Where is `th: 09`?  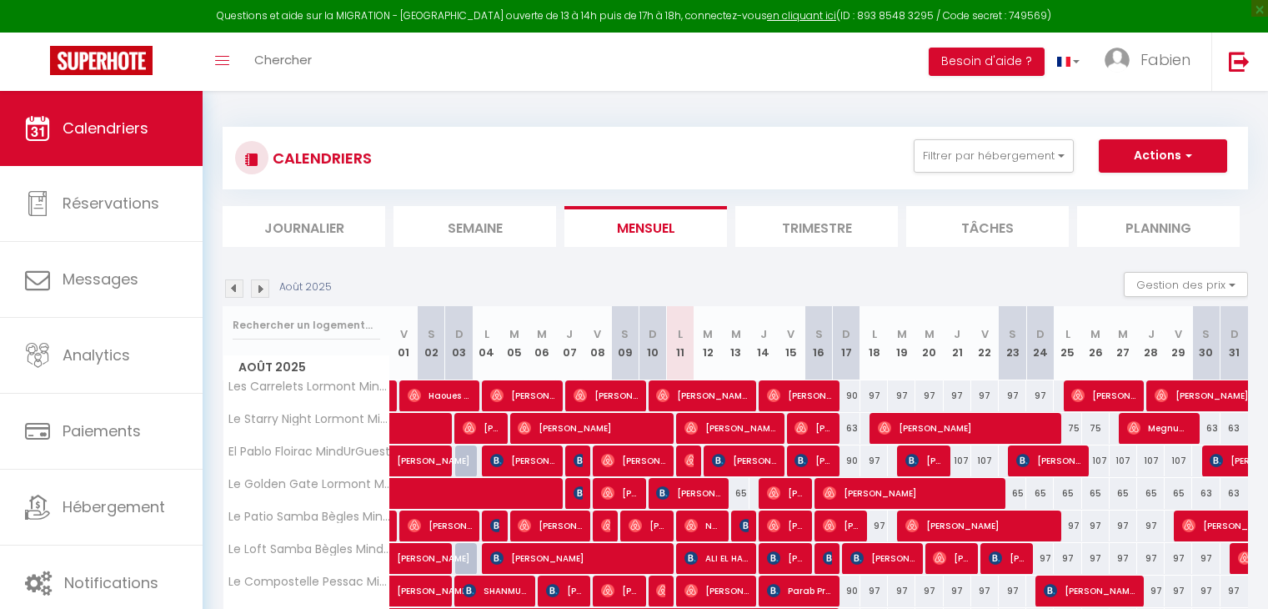
th: 09 is located at coordinates (625, 343).